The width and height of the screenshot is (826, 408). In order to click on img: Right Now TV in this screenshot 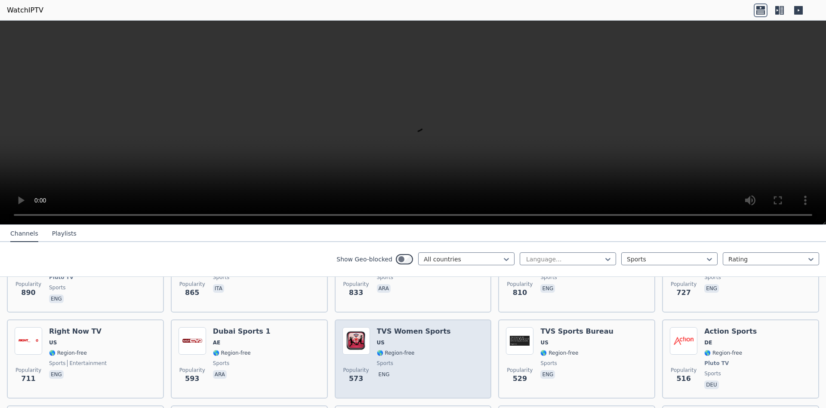, I will do `click(28, 341)`.